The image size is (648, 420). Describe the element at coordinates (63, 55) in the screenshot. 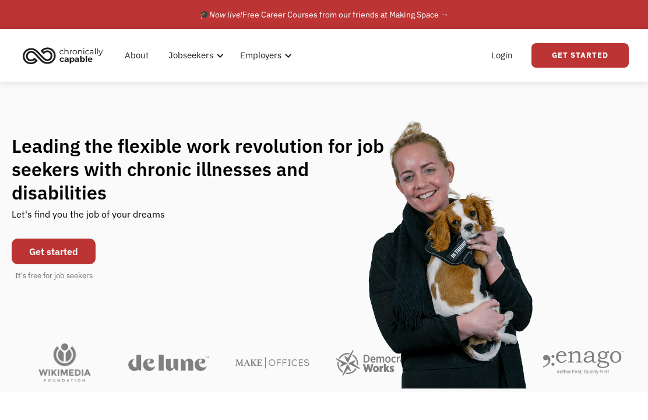

I see `img: Chronically Capable logo` at that location.